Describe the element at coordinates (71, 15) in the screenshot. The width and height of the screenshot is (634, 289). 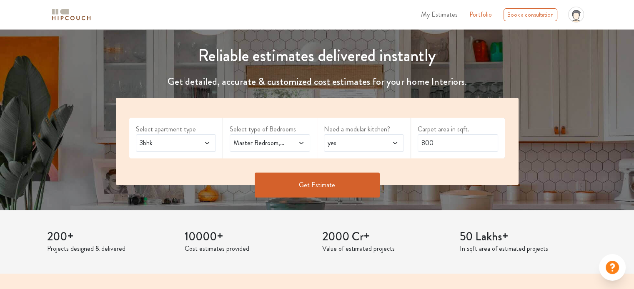
I see `img: logo-horizontal.svg` at that location.